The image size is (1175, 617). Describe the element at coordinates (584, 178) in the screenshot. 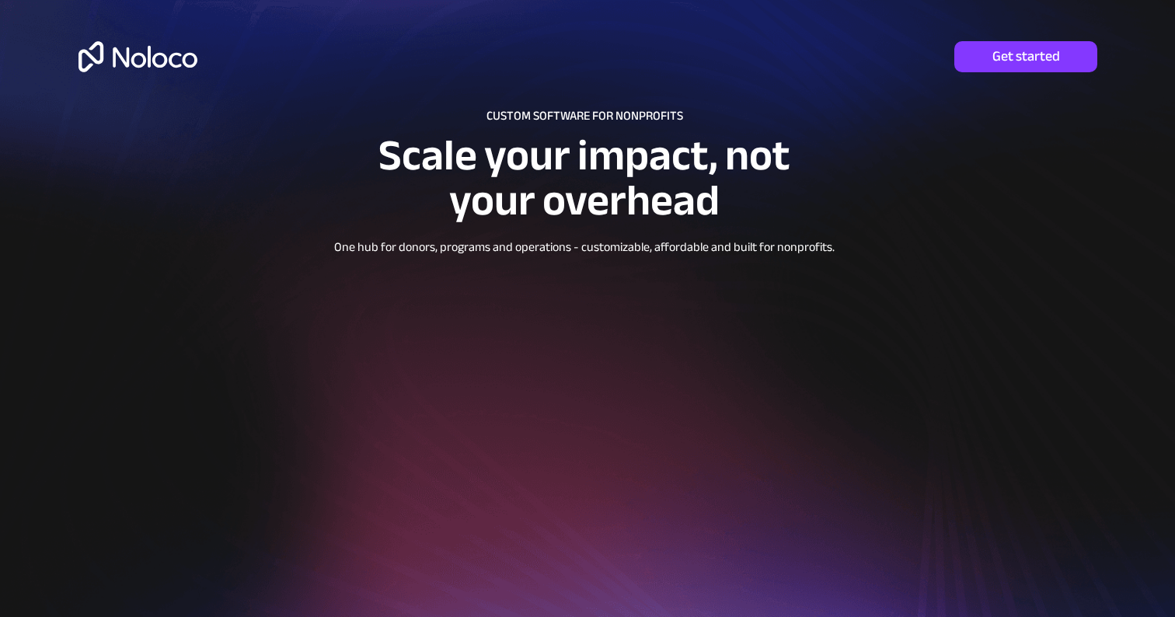

I see `span: Scale your impact, not your overhead` at that location.